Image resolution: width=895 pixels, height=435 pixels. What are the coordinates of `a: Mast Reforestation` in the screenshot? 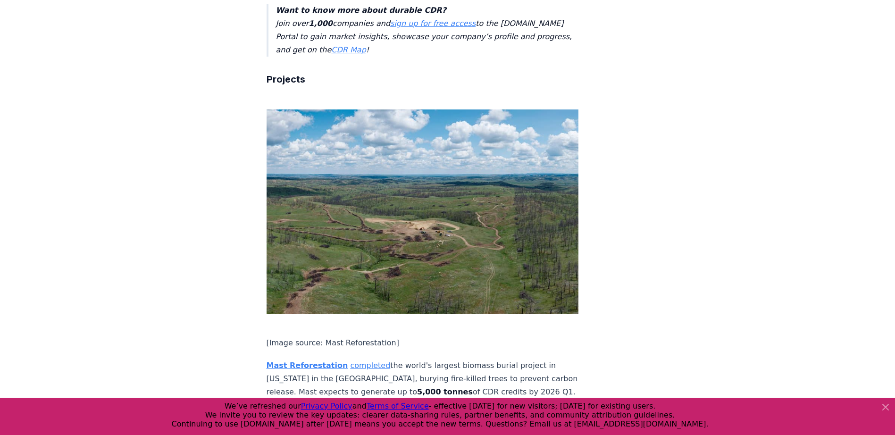 It's located at (307, 365).